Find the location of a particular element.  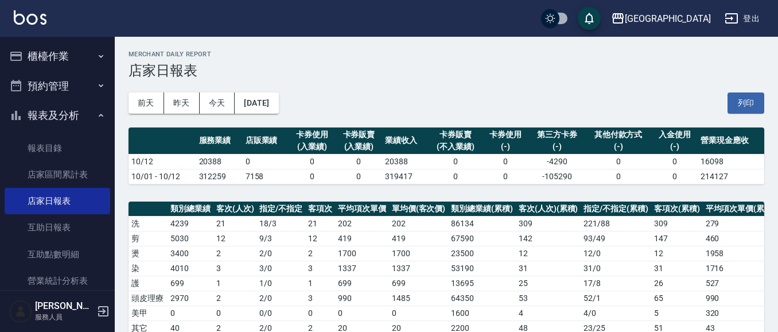

th: 平均項次單價 is located at coordinates (362, 209).